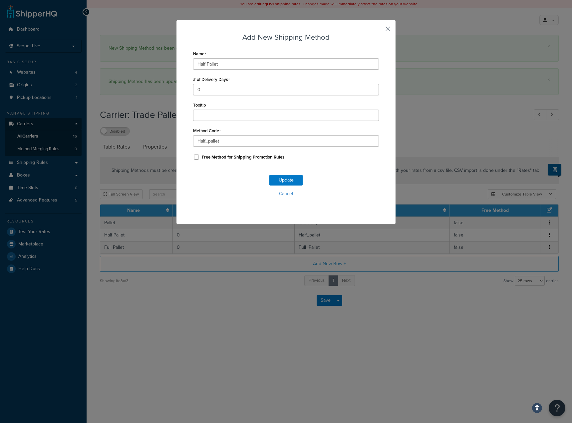 This screenshot has height=423, width=572. What do you see at coordinates (199, 105) in the screenshot?
I see `label: Tooltip` at bounding box center [199, 105].